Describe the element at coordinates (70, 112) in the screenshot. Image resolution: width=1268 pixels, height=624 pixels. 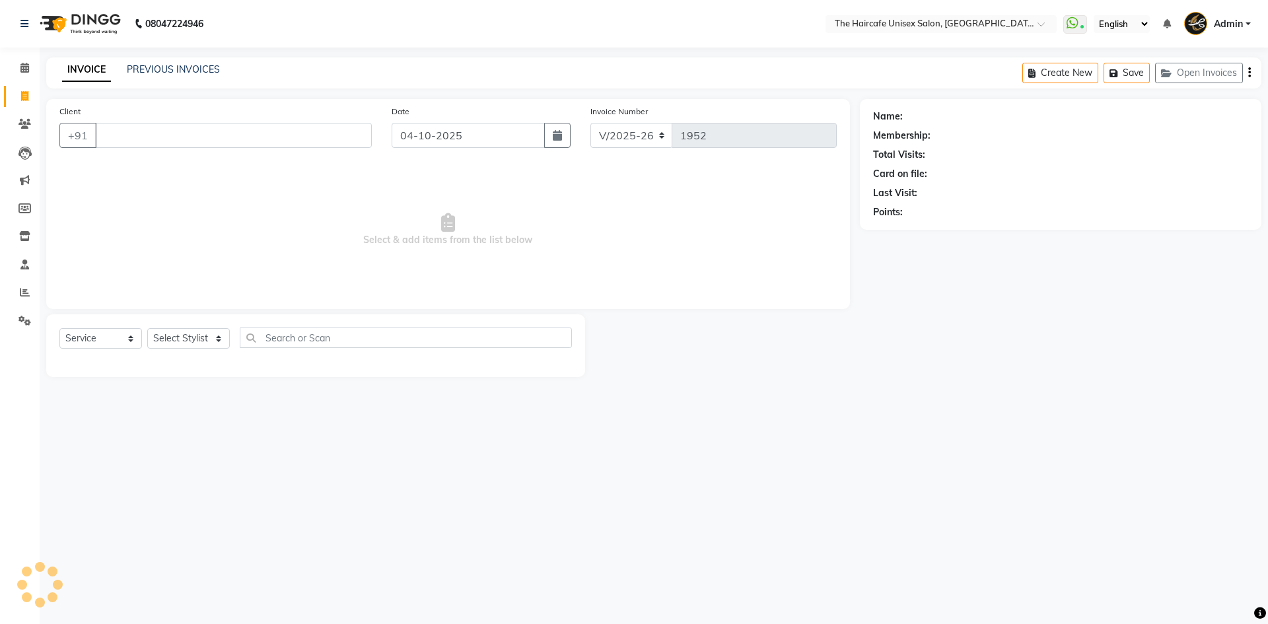
I see `label: Client` at that location.